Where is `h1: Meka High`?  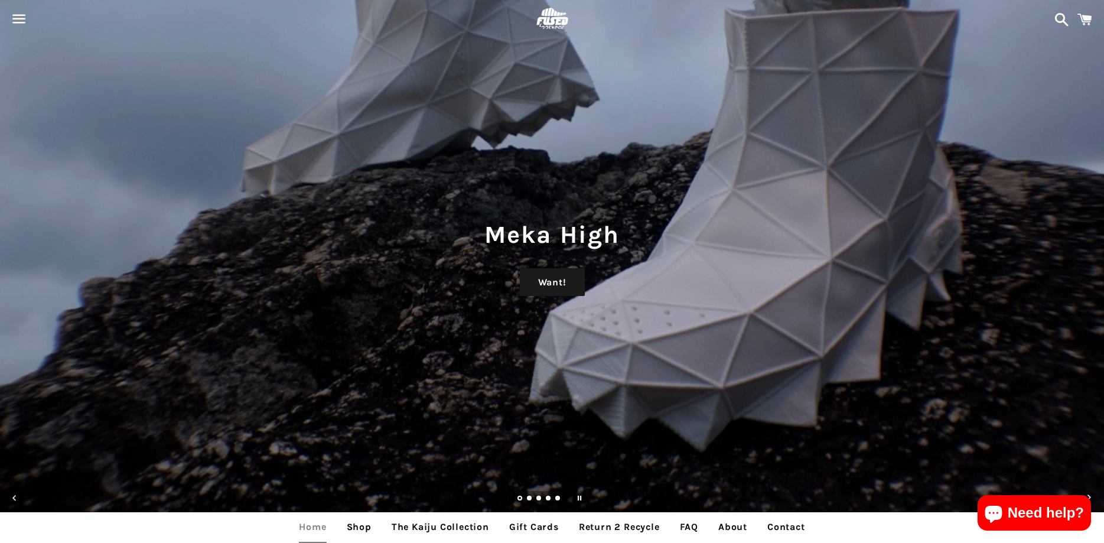
h1: Meka High is located at coordinates (552, 235).